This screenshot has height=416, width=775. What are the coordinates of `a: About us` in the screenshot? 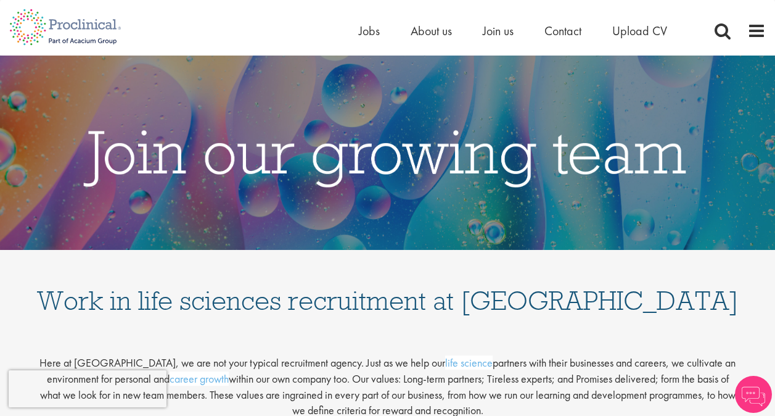 It's located at (431, 31).